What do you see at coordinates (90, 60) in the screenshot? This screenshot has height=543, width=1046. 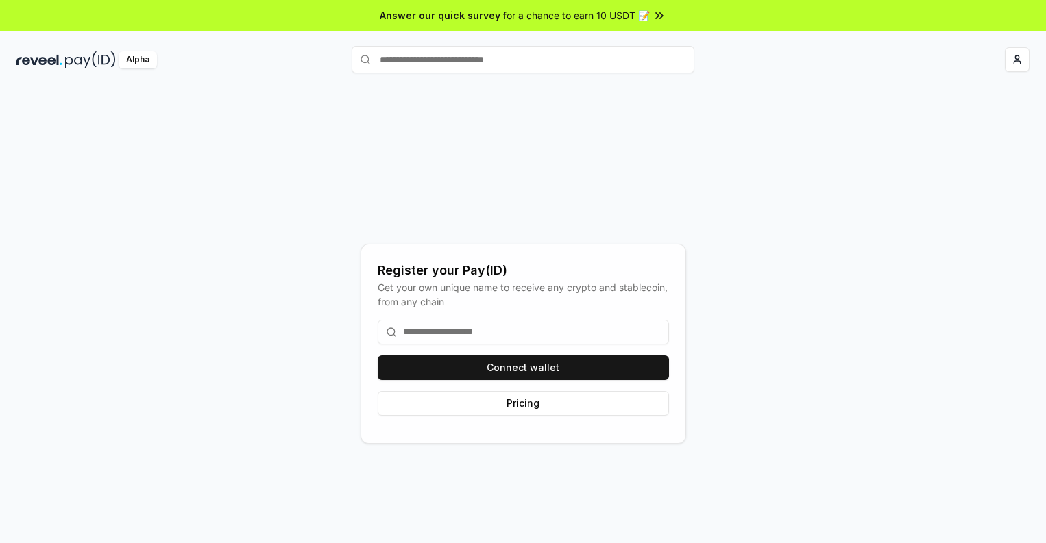 I see `img: pay_id` at bounding box center [90, 60].